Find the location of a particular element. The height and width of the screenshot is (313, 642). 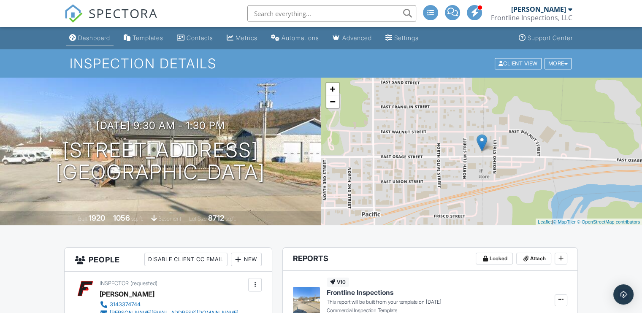

div: Open Intercom Messenger is located at coordinates (623, 295).